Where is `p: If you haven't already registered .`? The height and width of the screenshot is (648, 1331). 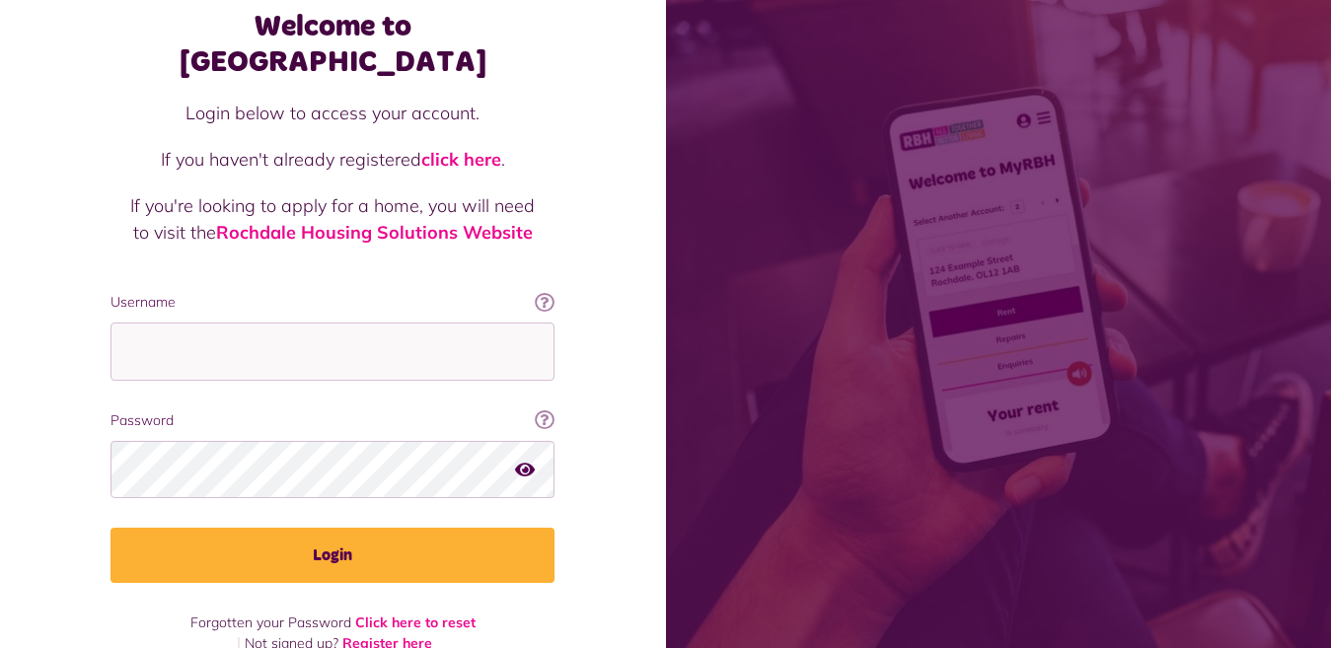
p: If you haven't already registered . is located at coordinates (333, 159).